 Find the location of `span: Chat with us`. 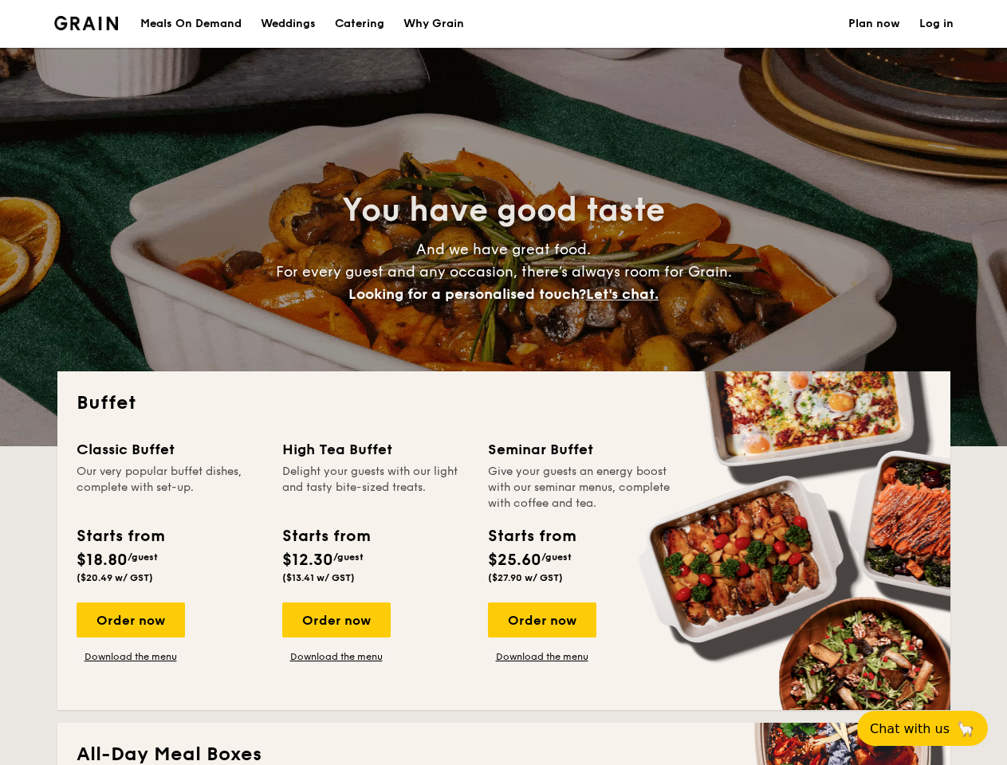

span: Chat with us is located at coordinates (910, 729).